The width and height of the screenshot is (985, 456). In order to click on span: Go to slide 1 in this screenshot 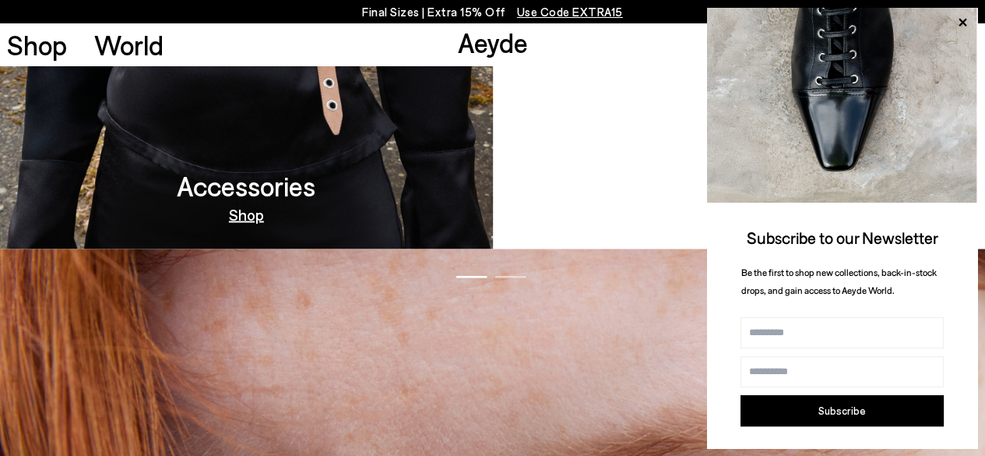, I will do `click(471, 276)`.